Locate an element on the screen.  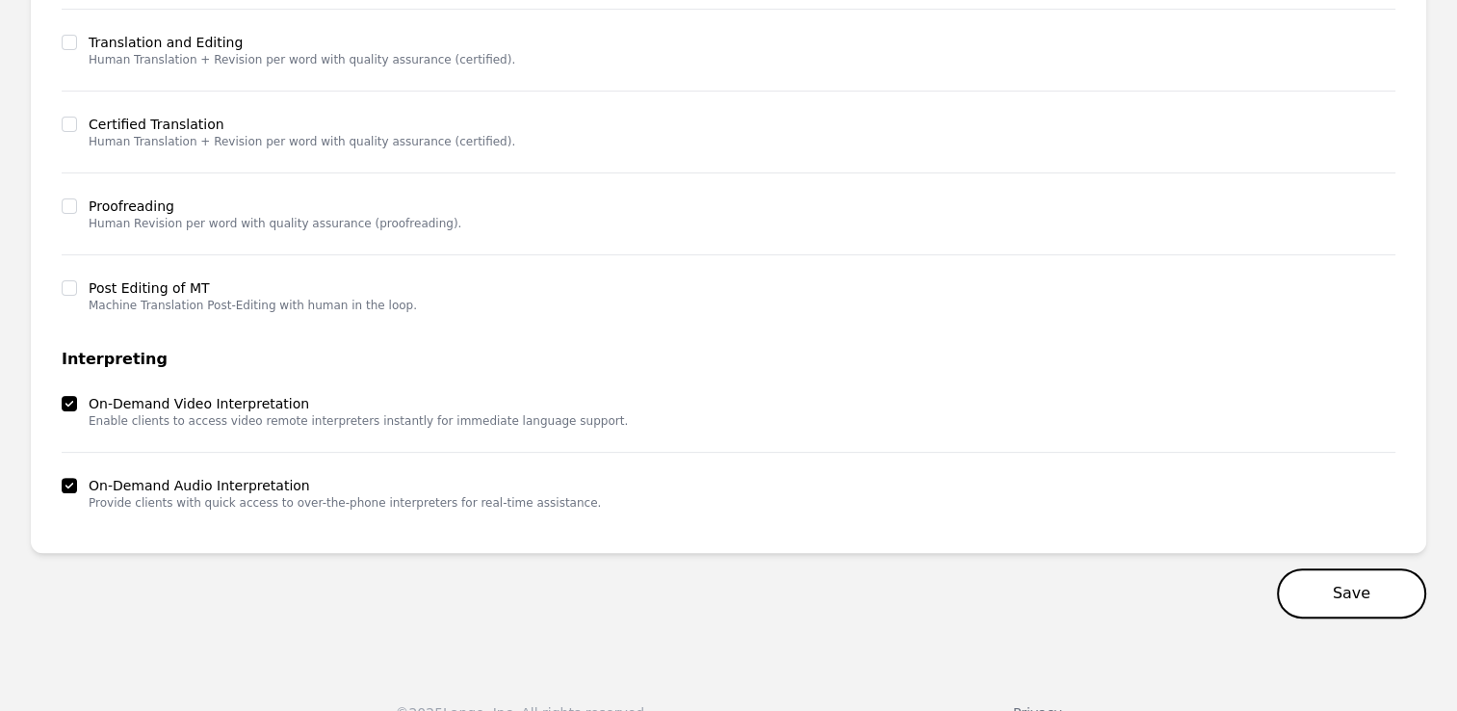
h3: Interpreting is located at coordinates (728, 359).